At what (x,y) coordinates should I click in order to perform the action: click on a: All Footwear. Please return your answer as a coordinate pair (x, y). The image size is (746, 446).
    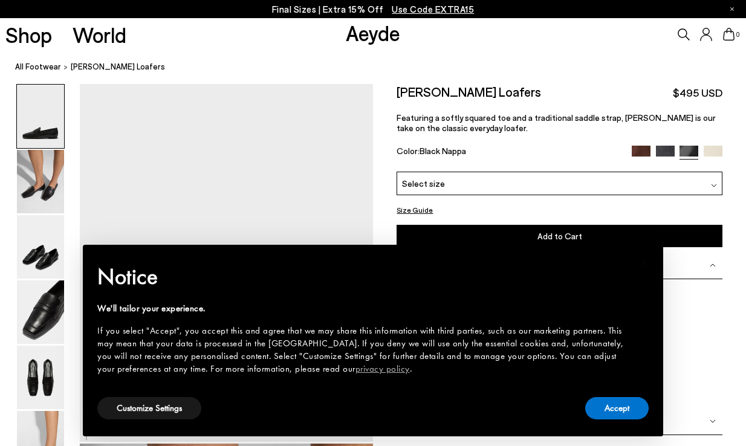
    Looking at the image, I should click on (38, 67).